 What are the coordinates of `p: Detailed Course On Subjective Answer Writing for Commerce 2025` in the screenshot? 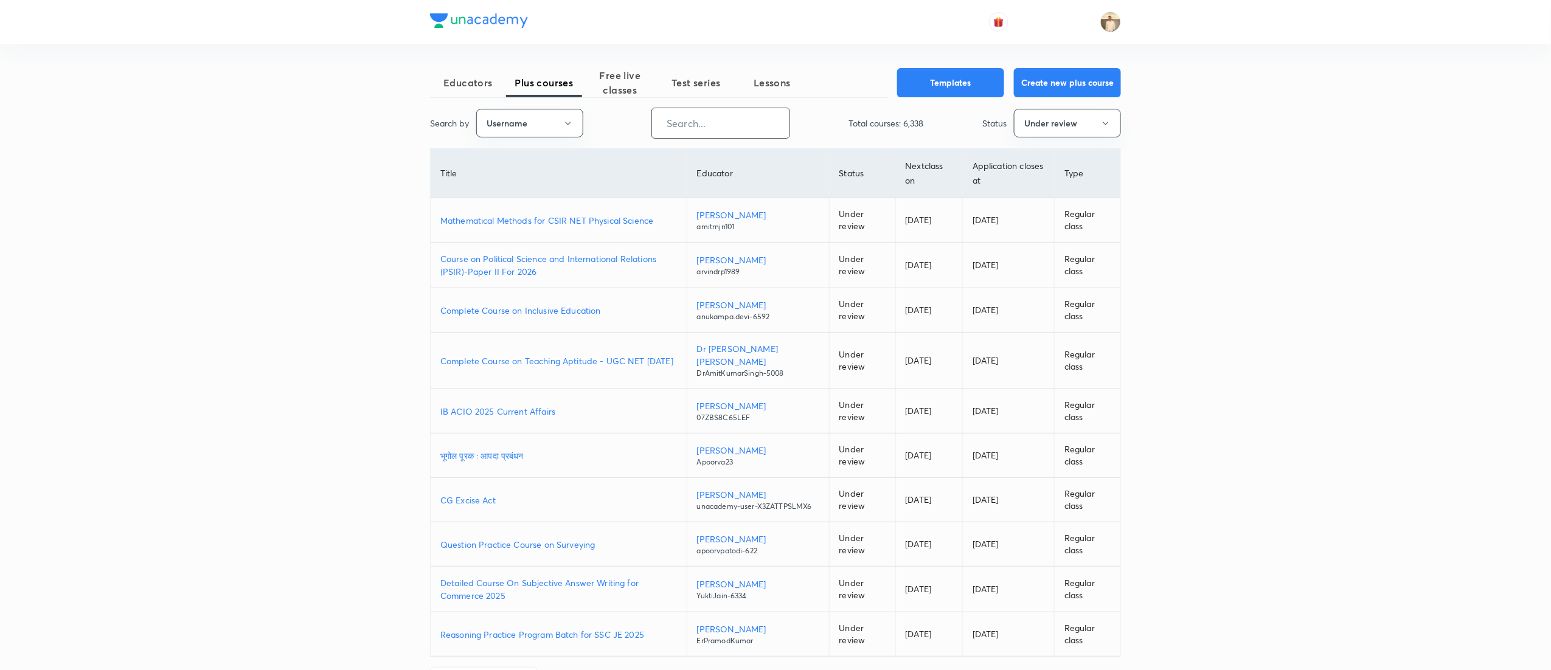 It's located at (558, 589).